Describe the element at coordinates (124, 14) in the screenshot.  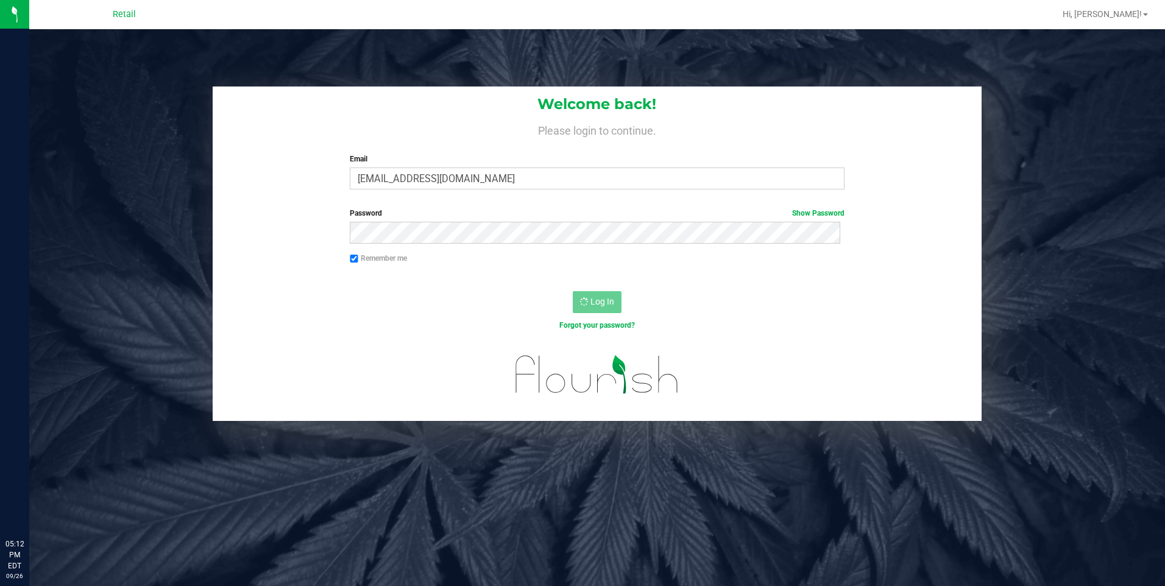
I see `span: Retail` at that location.